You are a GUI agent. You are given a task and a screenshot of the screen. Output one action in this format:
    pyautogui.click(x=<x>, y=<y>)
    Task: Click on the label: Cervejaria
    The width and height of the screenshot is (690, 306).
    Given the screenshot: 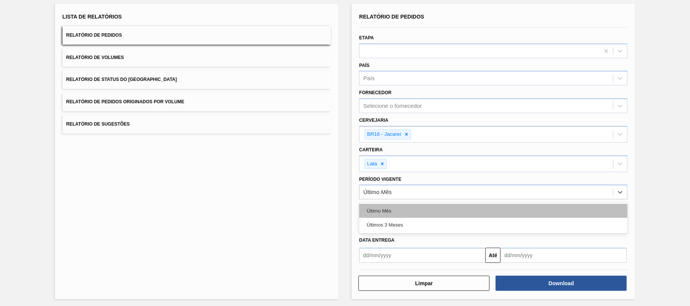 What is the action you would take?
    pyautogui.click(x=374, y=120)
    